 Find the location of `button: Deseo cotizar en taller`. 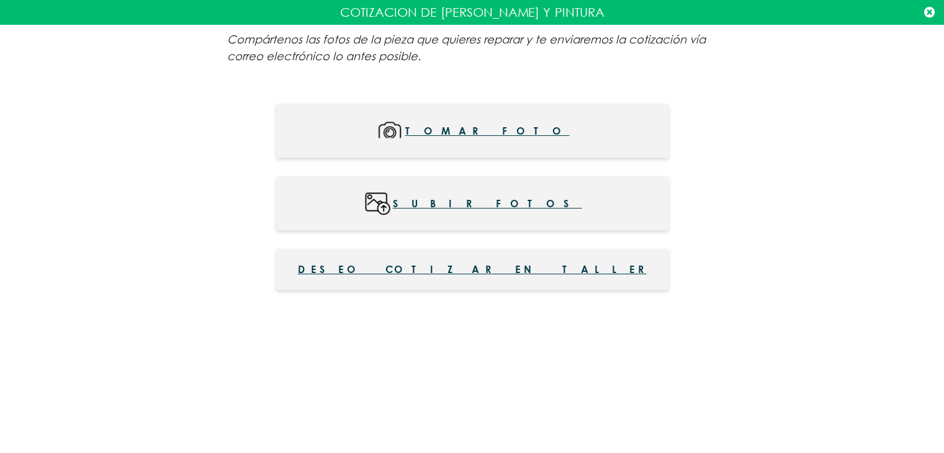

button: Deseo cotizar en taller is located at coordinates (472, 269).